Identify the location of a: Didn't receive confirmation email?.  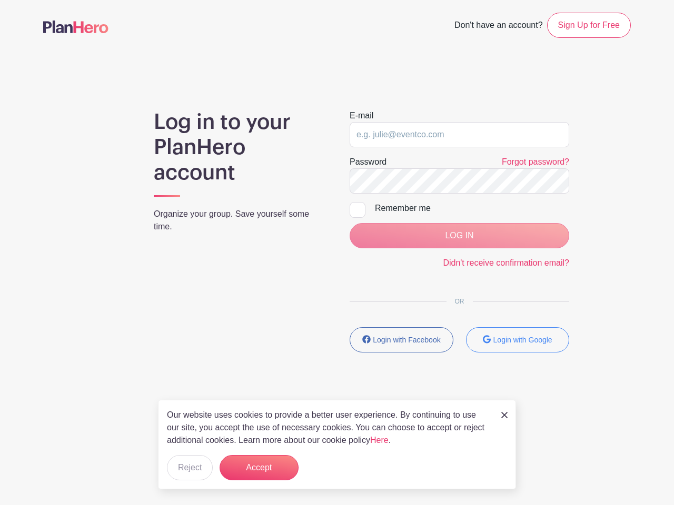
(506, 263).